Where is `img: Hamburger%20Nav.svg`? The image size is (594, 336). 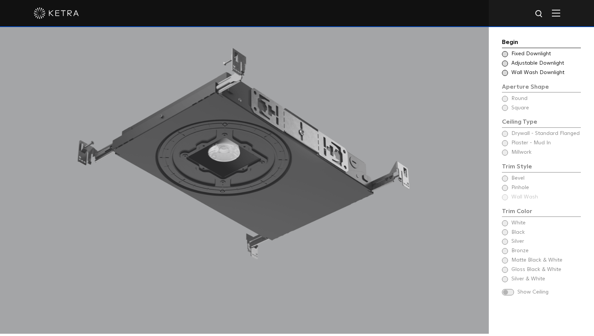
img: Hamburger%20Nav.svg is located at coordinates (556, 13).